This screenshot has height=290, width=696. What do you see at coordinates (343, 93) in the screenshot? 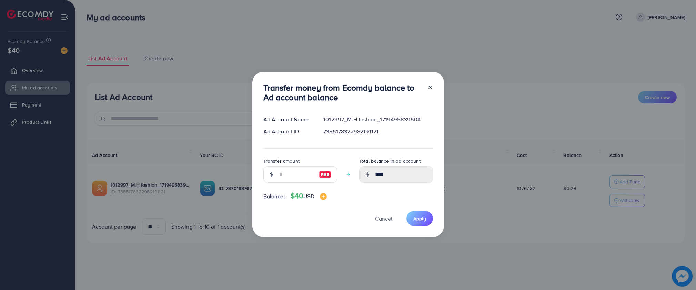
I see `h3: Transfer money from Ecomdy balance to Ad account balance` at bounding box center [343, 93].